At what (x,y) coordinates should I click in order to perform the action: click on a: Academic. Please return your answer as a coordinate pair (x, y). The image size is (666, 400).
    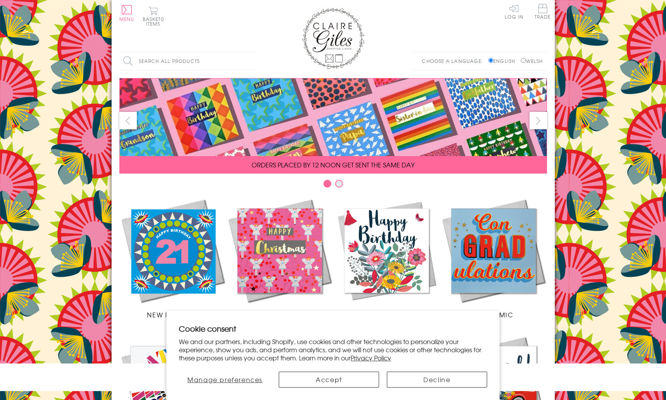
    Looking at the image, I should click on (493, 259).